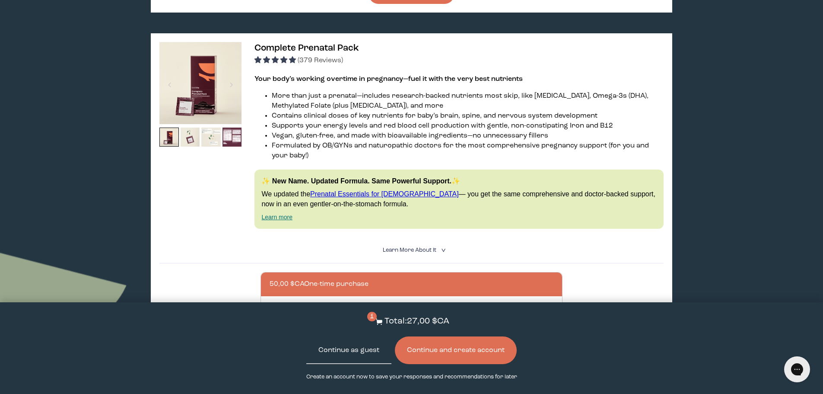 The height and width of the screenshot is (394, 823). I want to click on button: Continue as guest, so click(349, 350).